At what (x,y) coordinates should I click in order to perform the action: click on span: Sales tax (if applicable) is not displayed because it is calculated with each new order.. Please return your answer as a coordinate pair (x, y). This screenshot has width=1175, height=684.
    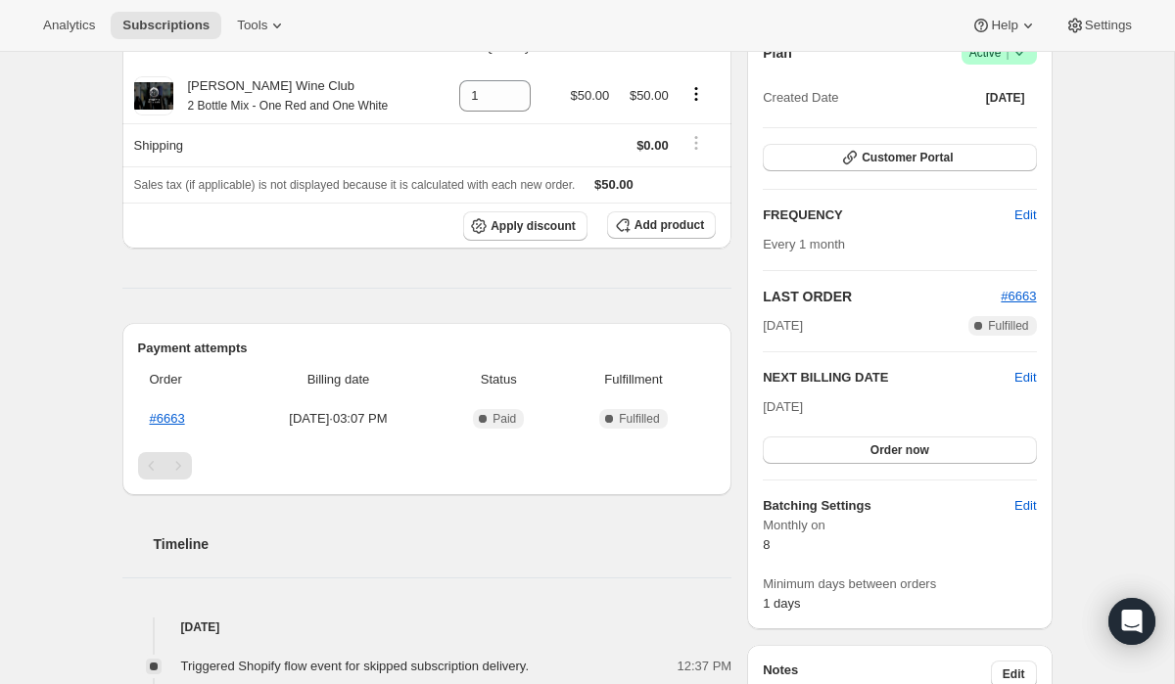
    Looking at the image, I should click on (354, 185).